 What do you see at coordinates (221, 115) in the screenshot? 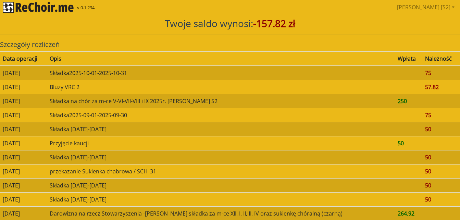
I see `td: Składka2025-09-01-2025-09-30` at bounding box center [221, 115].